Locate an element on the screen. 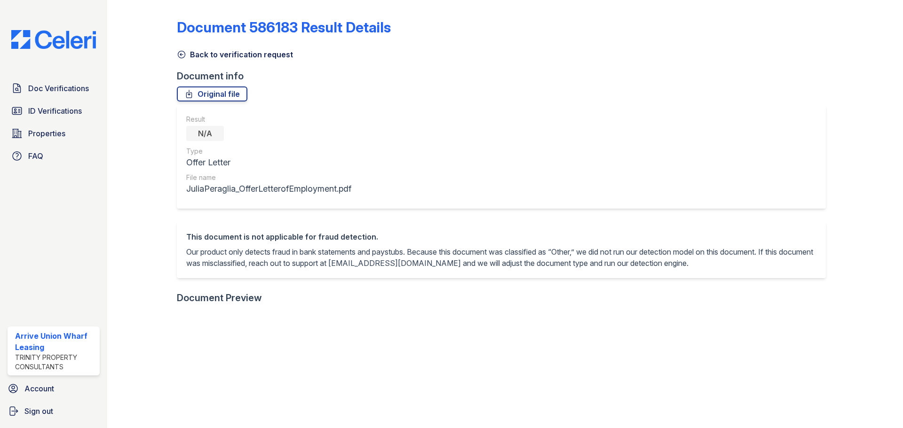 The image size is (903, 428). div: Document info is located at coordinates (505, 76).